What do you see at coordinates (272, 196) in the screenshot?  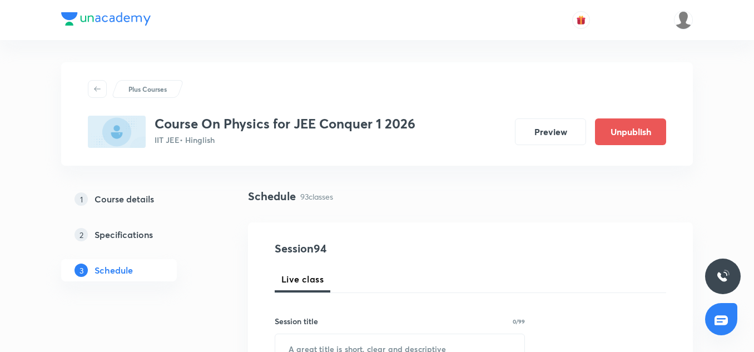 I see `h4: Schedule` at bounding box center [272, 196].